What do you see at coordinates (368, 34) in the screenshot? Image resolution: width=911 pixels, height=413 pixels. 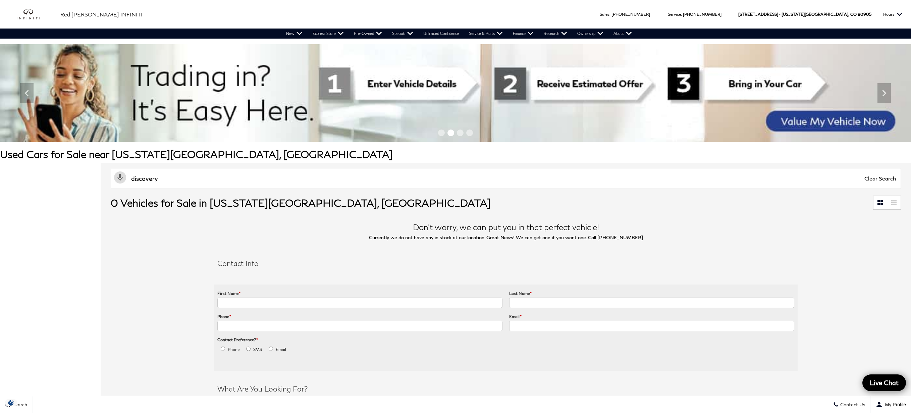 I see `a: Pre-Owned` at bounding box center [368, 34].